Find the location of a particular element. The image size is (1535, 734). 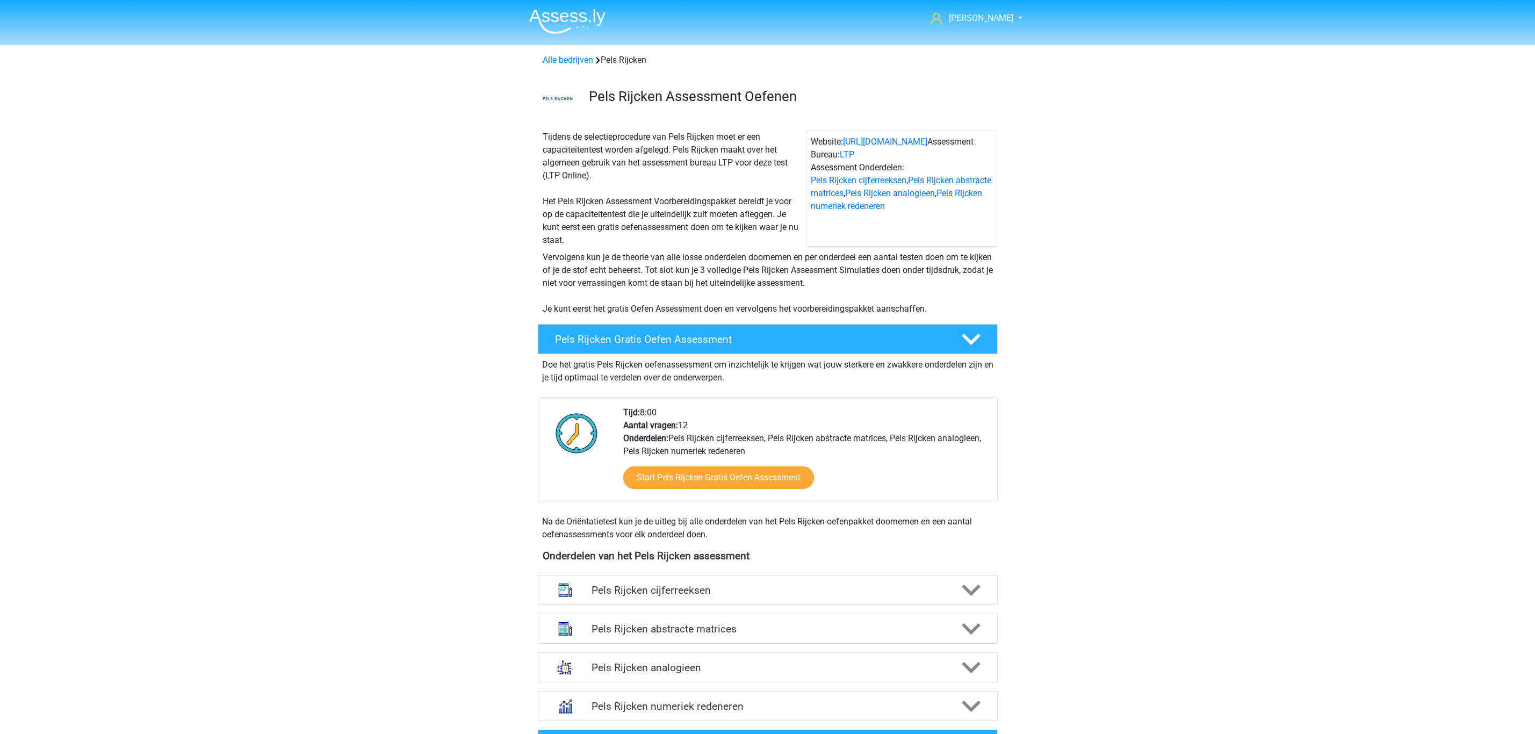

b: Aantal vragen: is located at coordinates (651, 425).